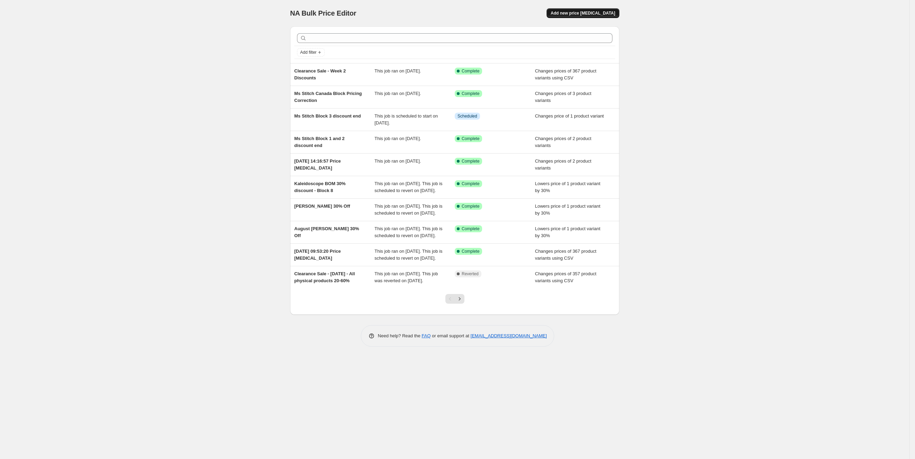 Image resolution: width=915 pixels, height=459 pixels. What do you see at coordinates (450, 335) in the screenshot?
I see `span: or email support at` at bounding box center [450, 335].